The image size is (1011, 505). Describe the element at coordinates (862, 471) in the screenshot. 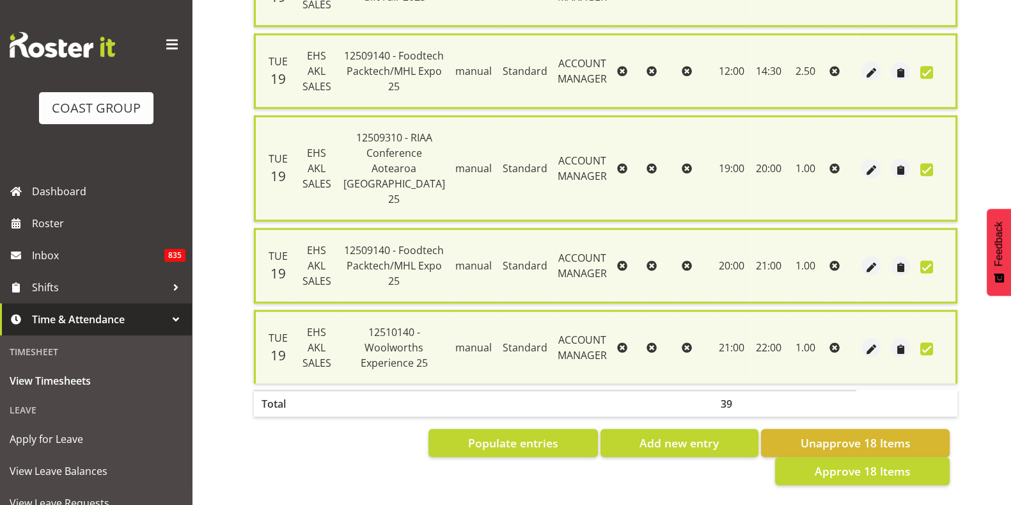

I see `span: Approve 18 Items` at that location.